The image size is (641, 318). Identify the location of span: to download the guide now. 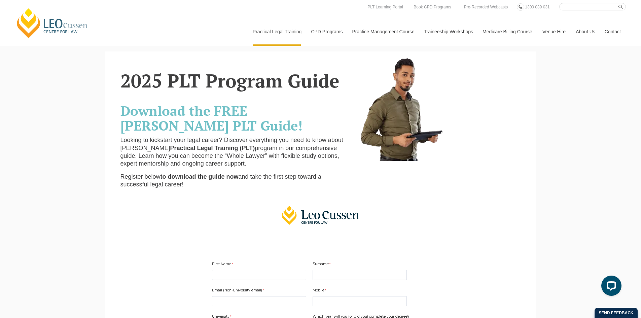
(199, 177).